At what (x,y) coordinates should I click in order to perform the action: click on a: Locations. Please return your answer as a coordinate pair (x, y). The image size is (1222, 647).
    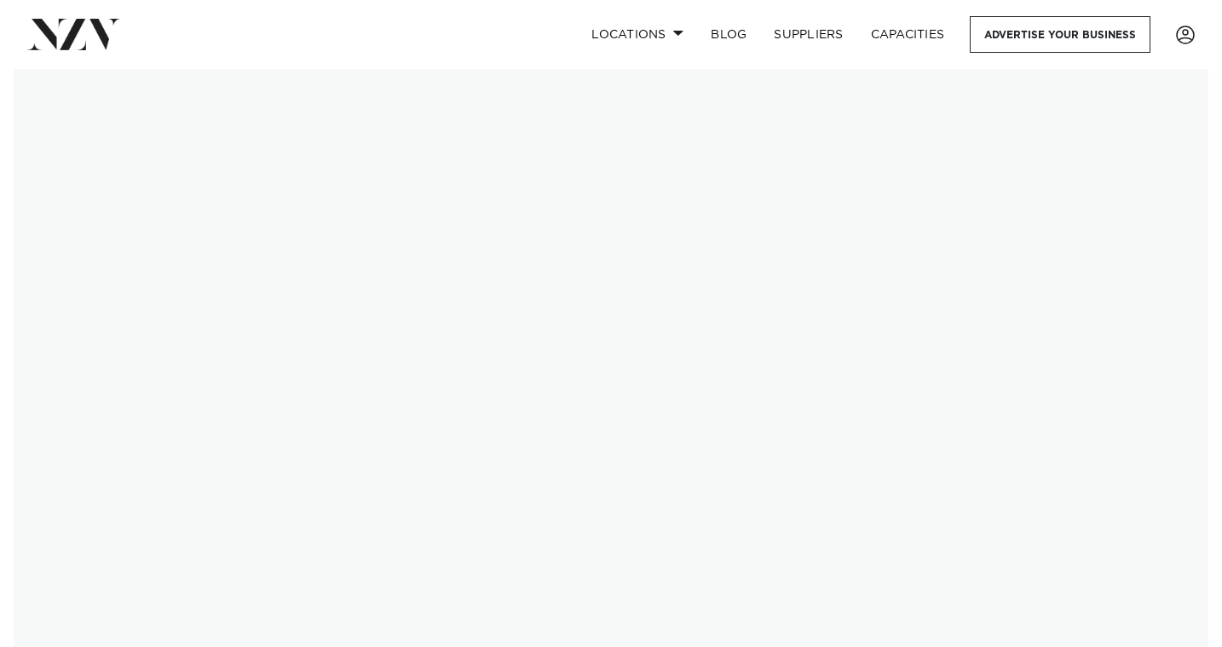
    Looking at the image, I should click on (637, 34).